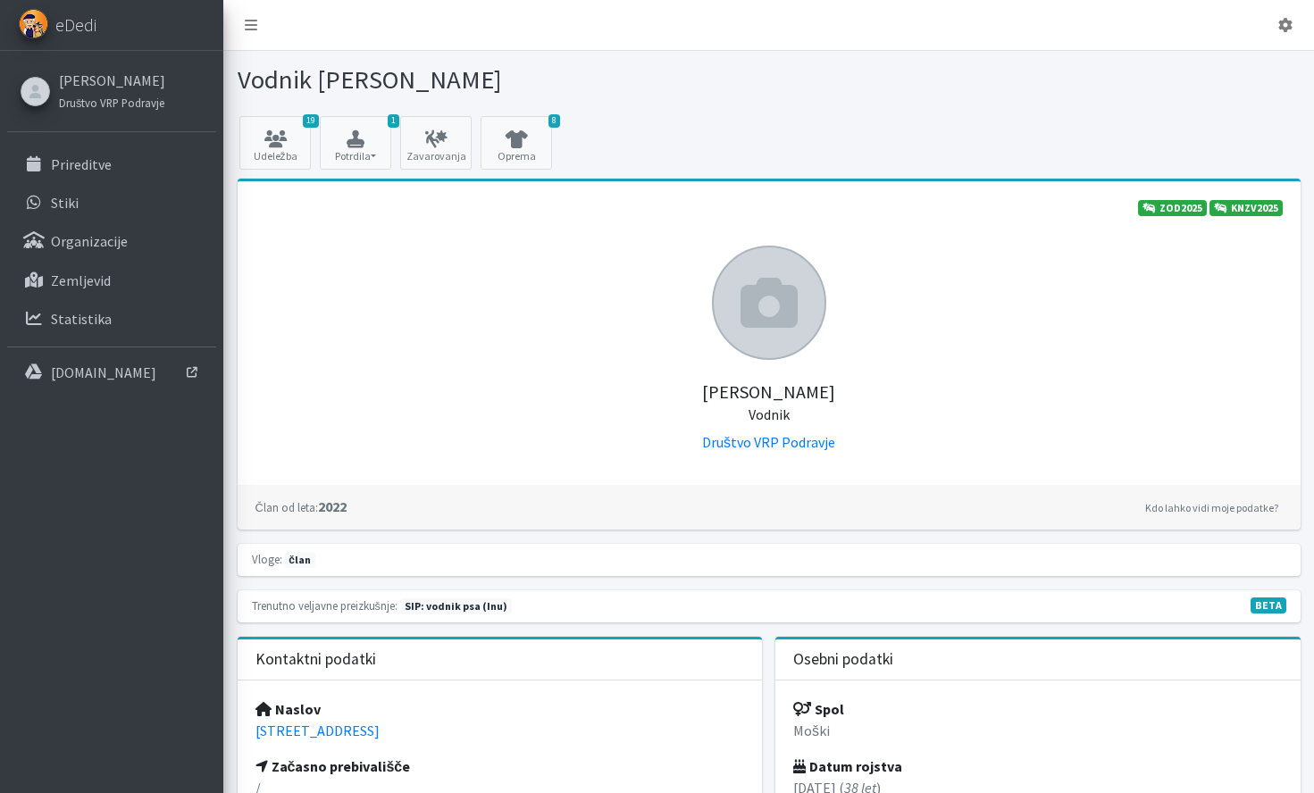 The height and width of the screenshot is (793, 1314). What do you see at coordinates (288, 709) in the screenshot?
I see `strong: Naslov` at bounding box center [288, 709].